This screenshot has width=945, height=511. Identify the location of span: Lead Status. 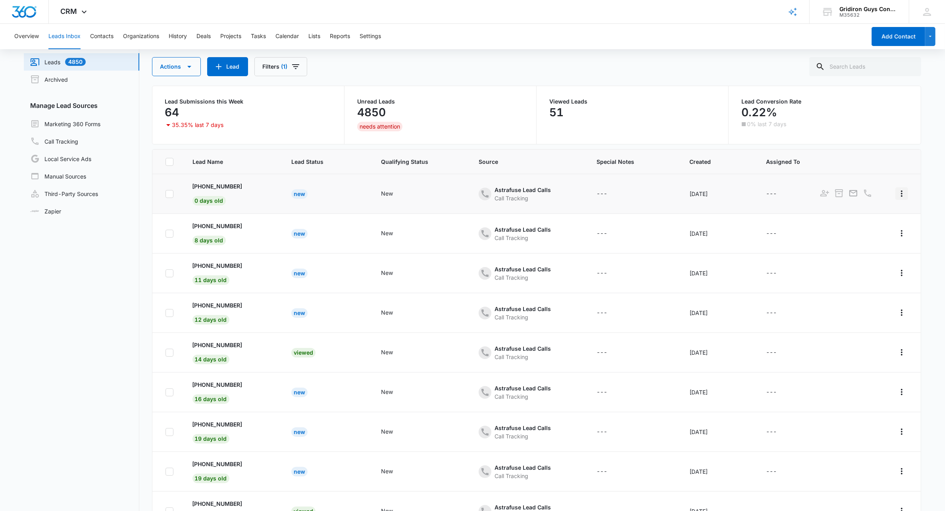
(327, 162).